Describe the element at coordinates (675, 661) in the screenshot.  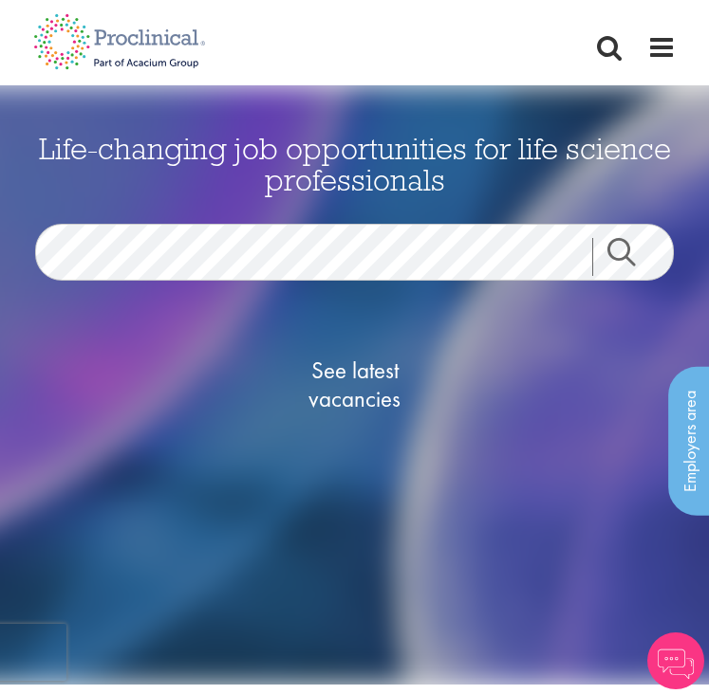
I see `img: Chatbot` at that location.